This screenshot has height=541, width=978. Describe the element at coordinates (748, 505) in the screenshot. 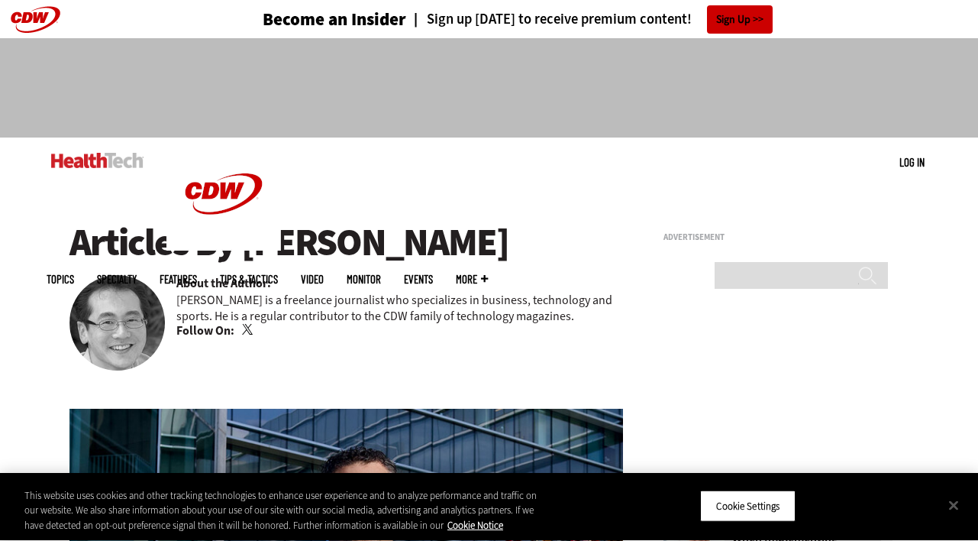

I see `button: Cookie Settings` at that location.